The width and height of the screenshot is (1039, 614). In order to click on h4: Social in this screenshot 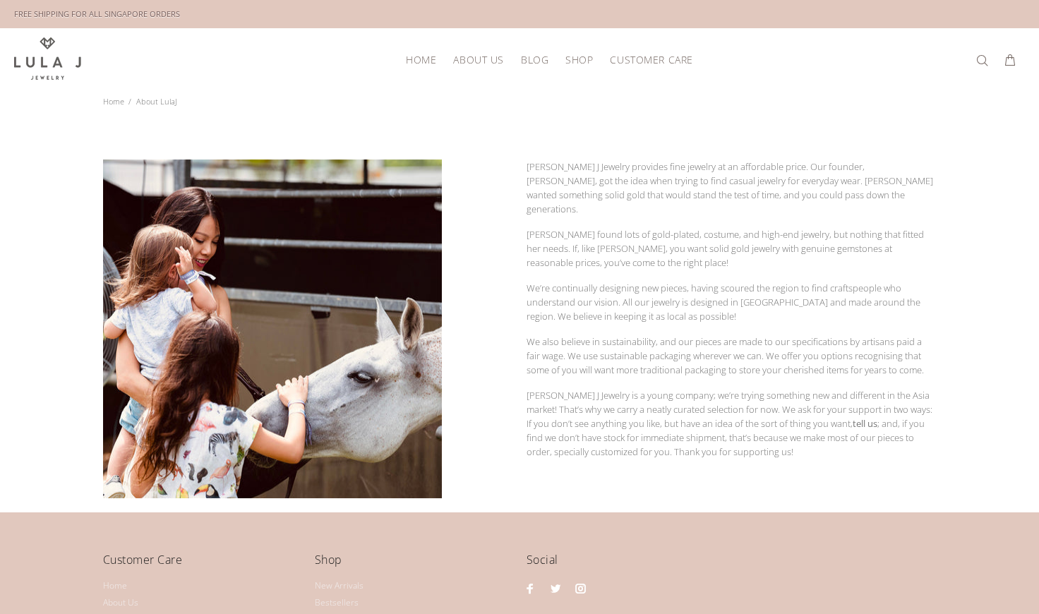, I will do `click(731, 565)`.